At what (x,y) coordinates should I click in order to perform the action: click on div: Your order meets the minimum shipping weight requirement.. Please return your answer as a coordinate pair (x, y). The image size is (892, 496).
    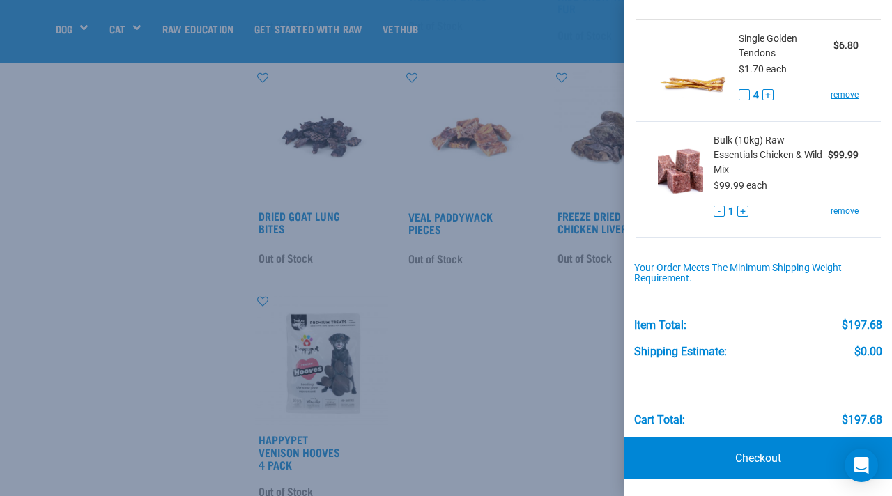
    Looking at the image, I should click on (758, 274).